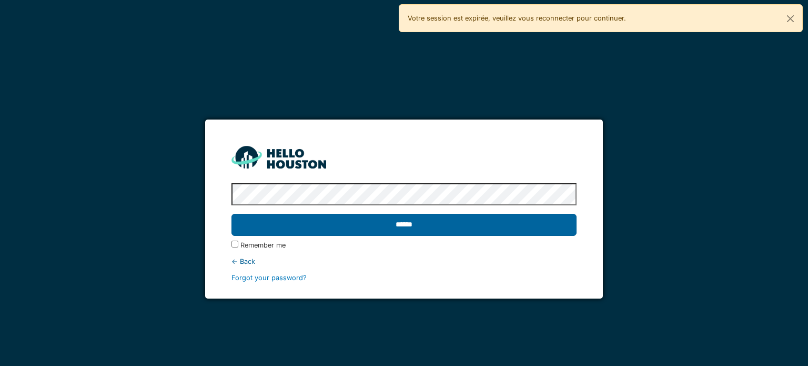 The width and height of the screenshot is (808, 366). What do you see at coordinates (601, 18) in the screenshot?
I see `div: Votre session est expirée, veuillez vous reconnecter pour continuer.` at bounding box center [601, 18].